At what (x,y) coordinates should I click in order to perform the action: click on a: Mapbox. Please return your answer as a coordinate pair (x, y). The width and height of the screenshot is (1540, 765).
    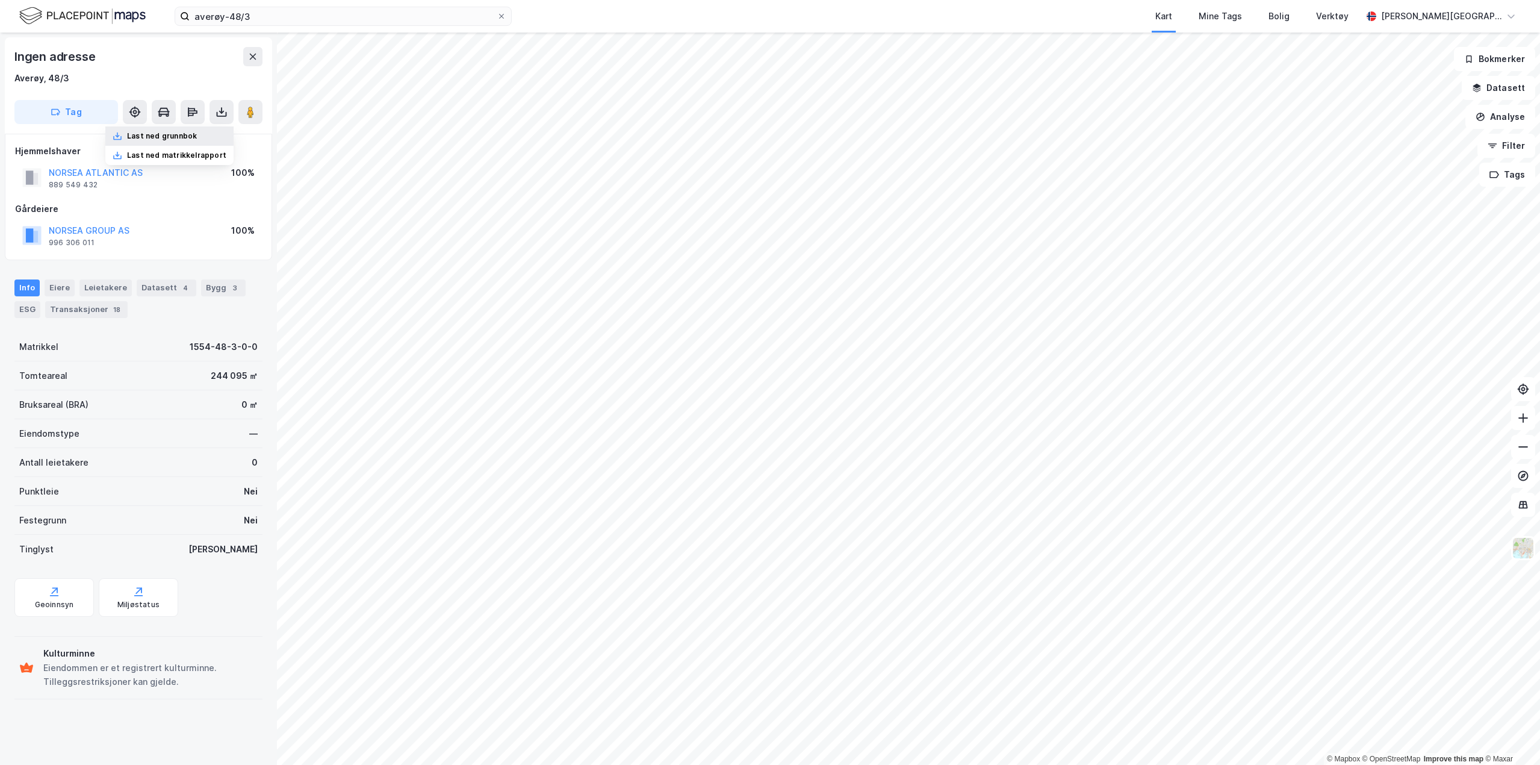
    Looking at the image, I should click on (1343, 759).